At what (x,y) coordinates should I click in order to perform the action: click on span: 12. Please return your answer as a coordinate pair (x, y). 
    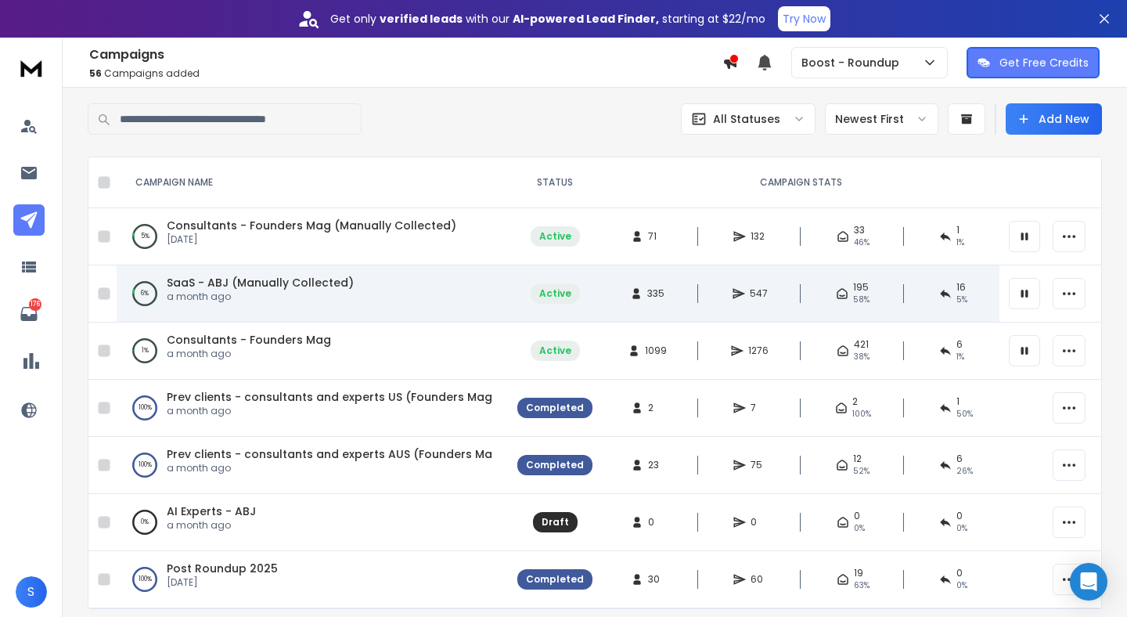
    Looking at the image, I should click on (857, 459).